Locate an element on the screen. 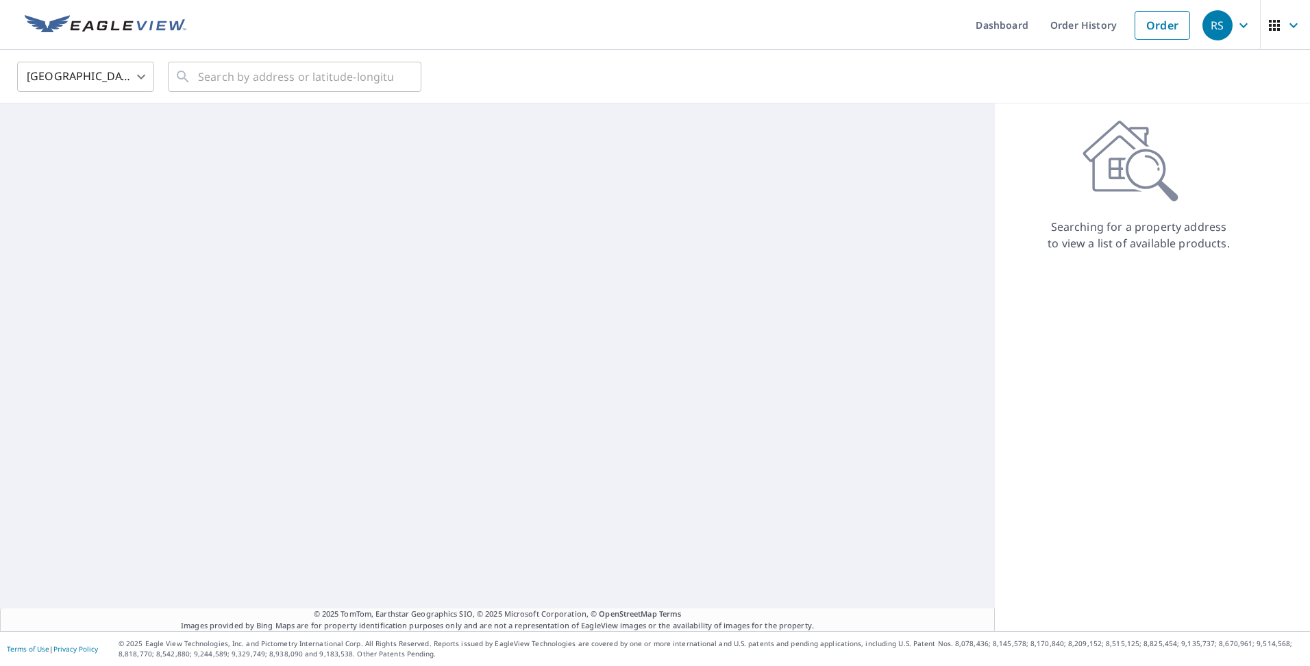  p: © 2025 Eagle View Technologies, Inc. and Pictometry International Corp. All Rights Reserved. Repo... is located at coordinates (710, 649).